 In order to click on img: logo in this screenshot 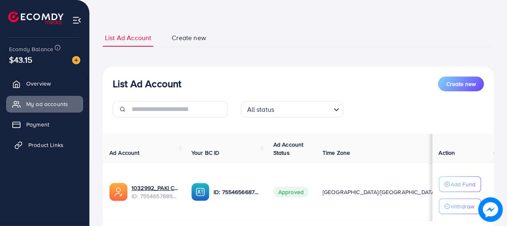, I will do `click(36, 18)`.